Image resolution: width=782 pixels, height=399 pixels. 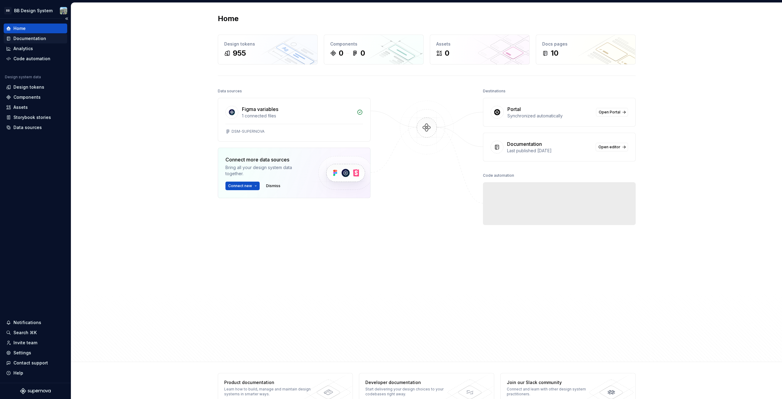 What do you see at coordinates (35, 107) in the screenshot?
I see `a: Assets` at bounding box center [35, 107].